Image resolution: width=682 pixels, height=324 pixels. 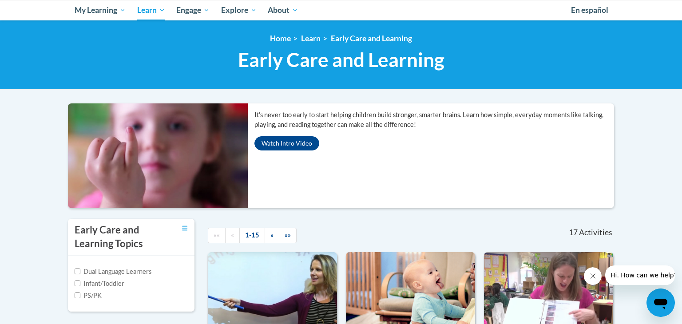 What do you see at coordinates (252, 235) in the screenshot?
I see `a: 1-15` at bounding box center [252, 235].